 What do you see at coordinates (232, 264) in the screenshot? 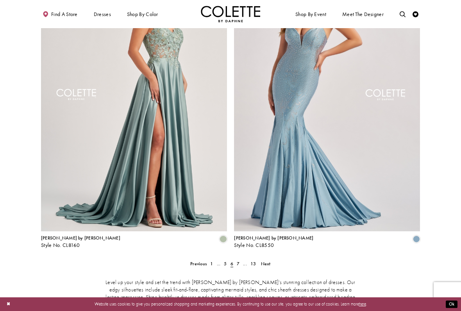
I see `span: Current page` at bounding box center [232, 264].